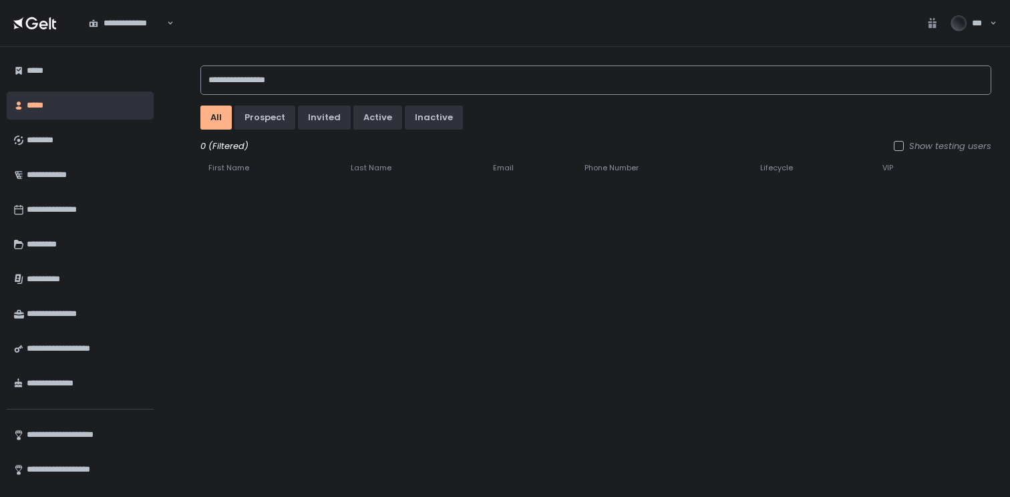 The width and height of the screenshot is (1010, 497). I want to click on div: invited, so click(324, 118).